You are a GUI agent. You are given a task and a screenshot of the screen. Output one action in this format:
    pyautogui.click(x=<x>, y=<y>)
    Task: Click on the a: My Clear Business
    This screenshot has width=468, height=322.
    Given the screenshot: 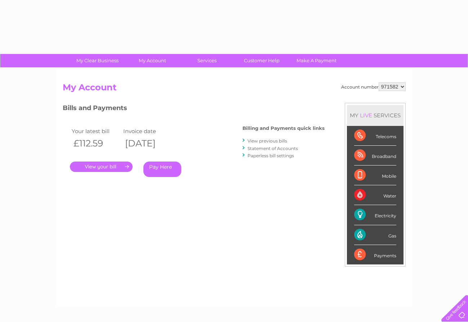 What is the action you would take?
    pyautogui.click(x=97, y=60)
    